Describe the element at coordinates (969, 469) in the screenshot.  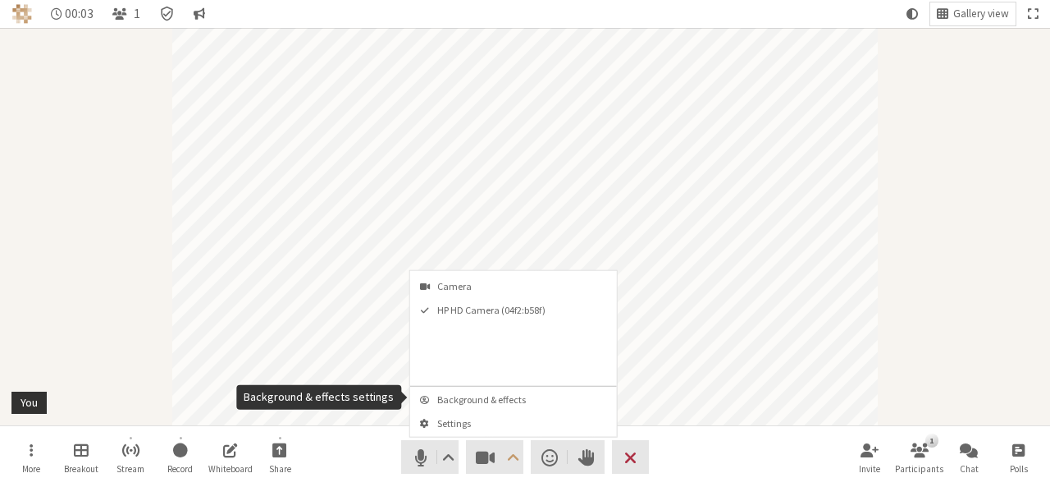
I see `span: Chat` at that location.